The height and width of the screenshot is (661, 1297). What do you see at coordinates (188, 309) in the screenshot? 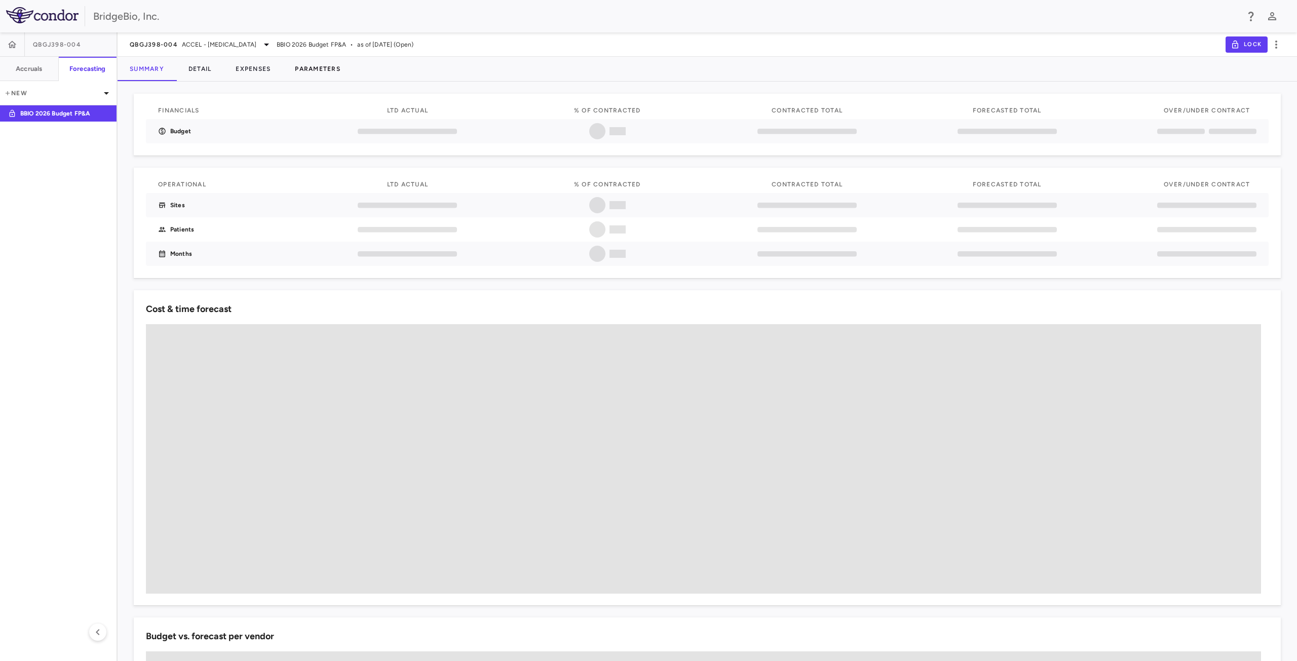
I see `h6: Cost & time forecast` at bounding box center [188, 309].